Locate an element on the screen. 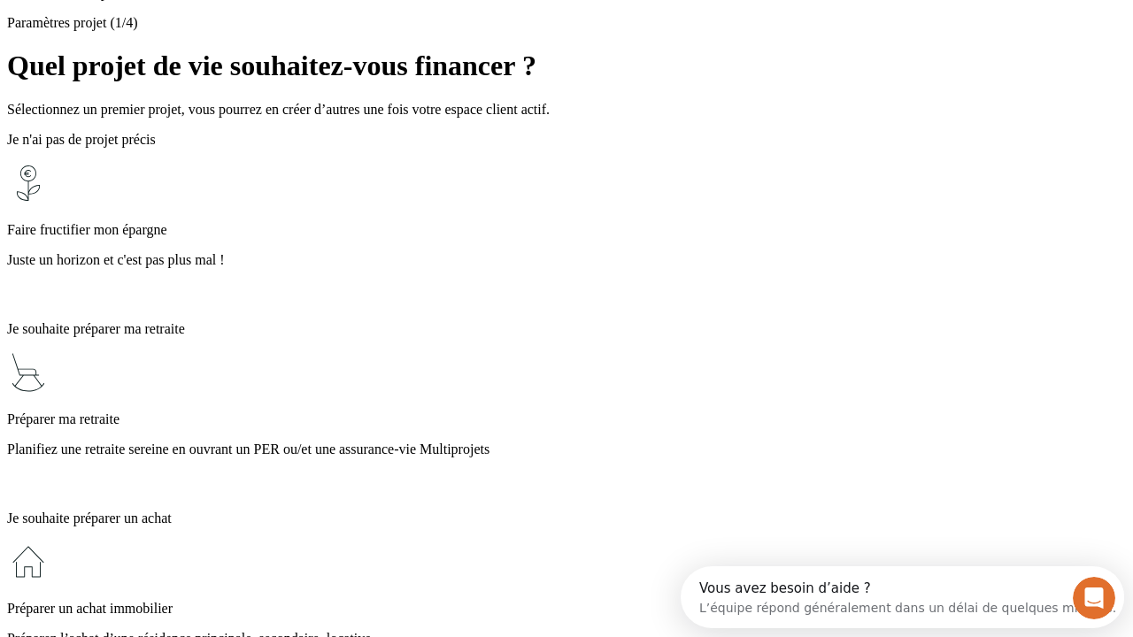 Image resolution: width=1133 pixels, height=637 pixels. p: Planifiez une retraite sereine en ouvrant un PER ou/et une assurance-vie Multiprojets is located at coordinates (566, 449).